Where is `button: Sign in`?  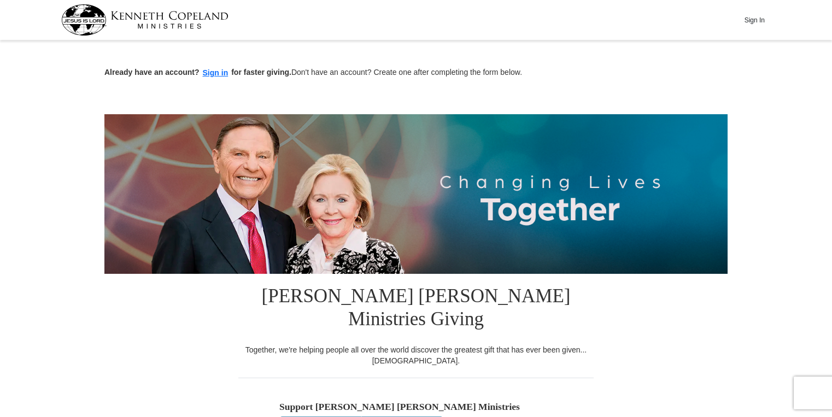
button: Sign in is located at coordinates (215, 73).